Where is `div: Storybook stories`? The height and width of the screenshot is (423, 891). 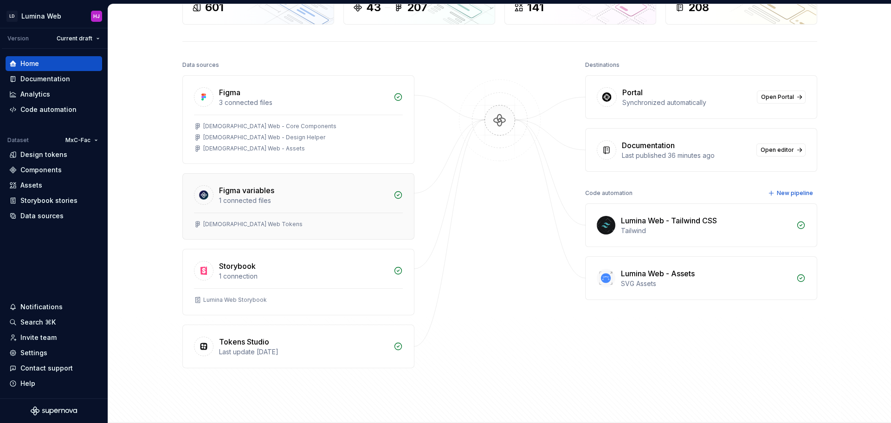
div: Storybook stories is located at coordinates (49, 200).